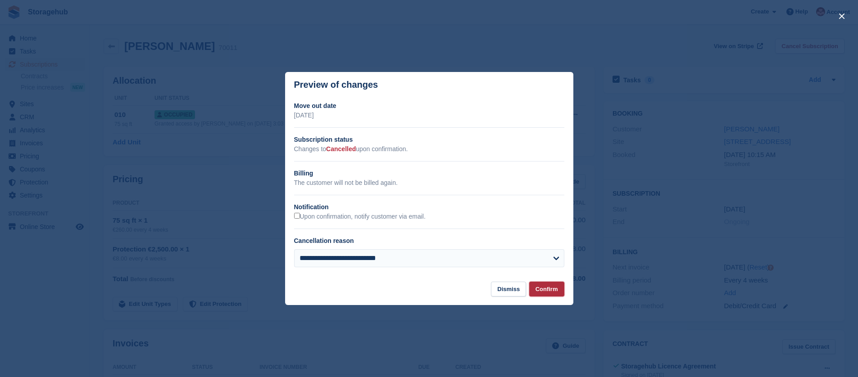 The height and width of the screenshot is (377, 858). What do you see at coordinates (429, 183) in the screenshot?
I see `p: The customer will not be billed again.` at bounding box center [429, 183].